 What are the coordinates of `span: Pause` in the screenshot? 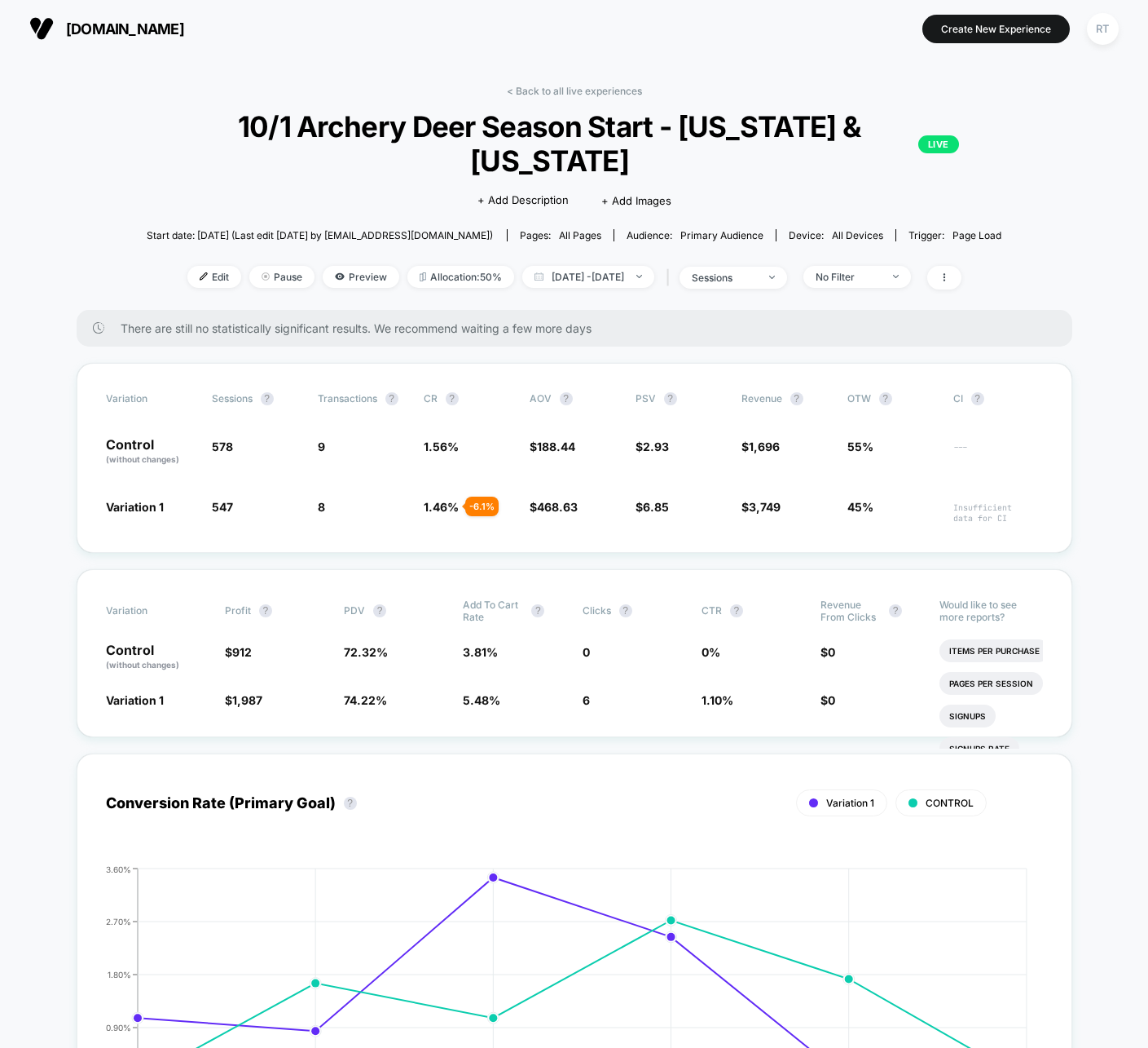 It's located at (282, 277).